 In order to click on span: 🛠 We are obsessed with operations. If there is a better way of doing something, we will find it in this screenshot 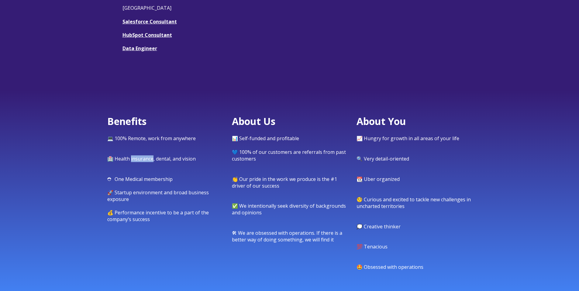, I will do `click(287, 236)`.